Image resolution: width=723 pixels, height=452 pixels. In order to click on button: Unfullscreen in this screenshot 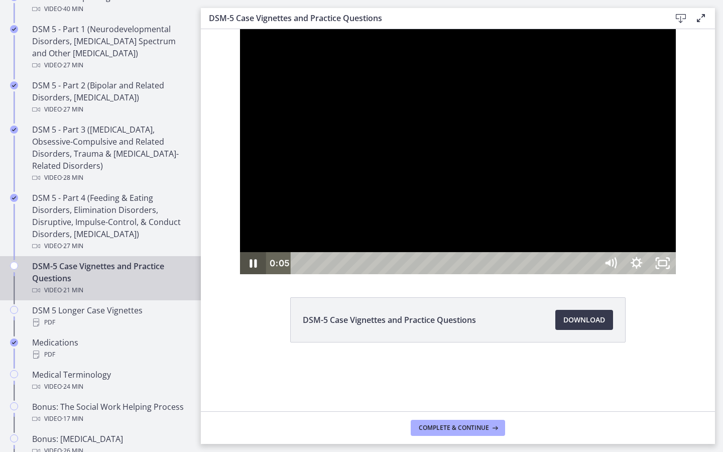, I will do `click(462, 234)`.